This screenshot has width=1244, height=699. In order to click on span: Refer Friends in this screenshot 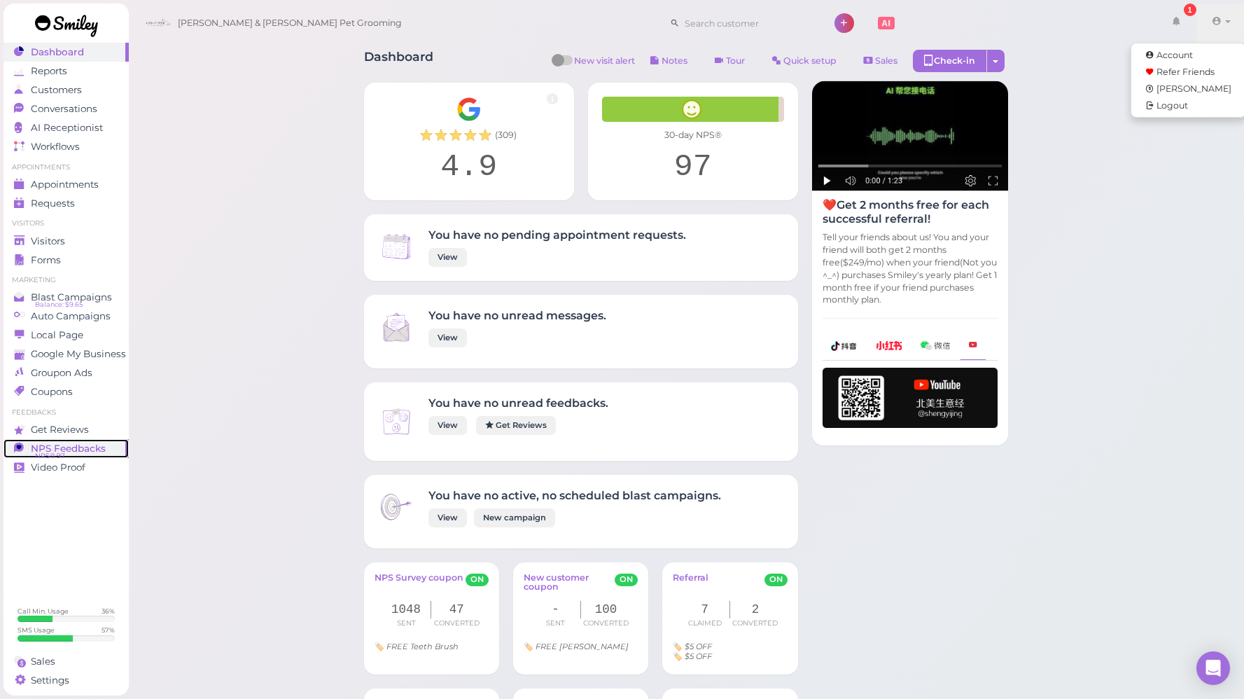, I will do `click(1186, 71)`.